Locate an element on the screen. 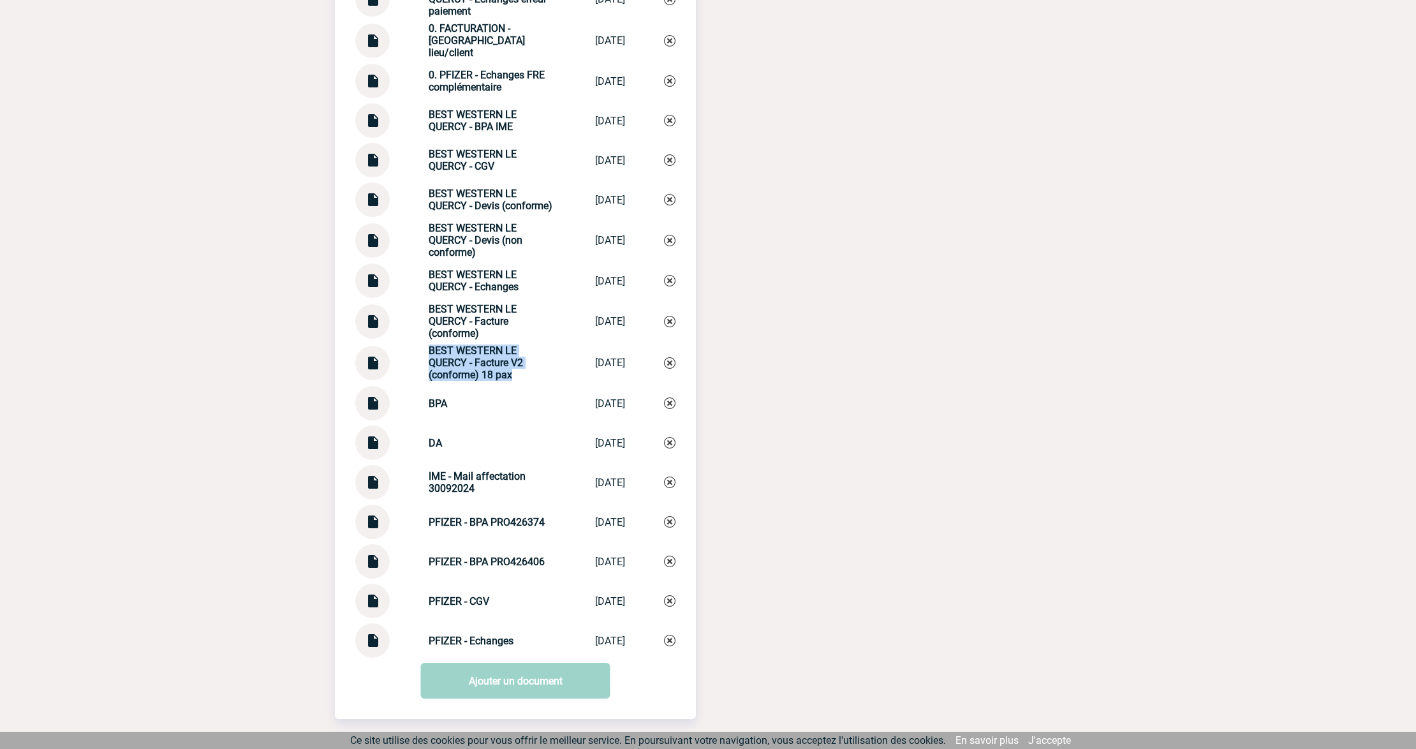 This screenshot has height=749, width=1416. strong: BEST WESTERN LE QUERCY - CGV is located at coordinates (473, 160).